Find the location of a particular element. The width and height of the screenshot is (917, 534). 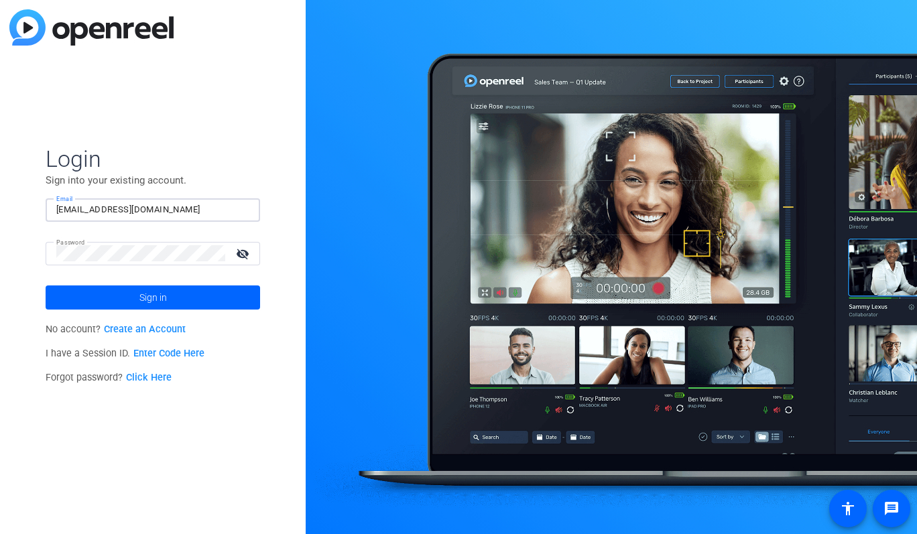

mat-icon: accessibility is located at coordinates (848, 509).